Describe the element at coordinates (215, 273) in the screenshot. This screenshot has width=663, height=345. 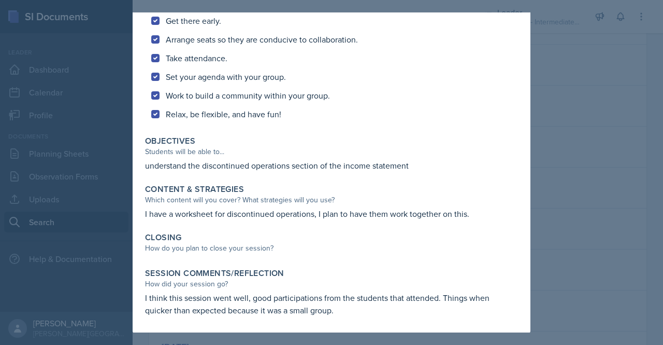
I see `label: Session Comments/Reflection` at that location.